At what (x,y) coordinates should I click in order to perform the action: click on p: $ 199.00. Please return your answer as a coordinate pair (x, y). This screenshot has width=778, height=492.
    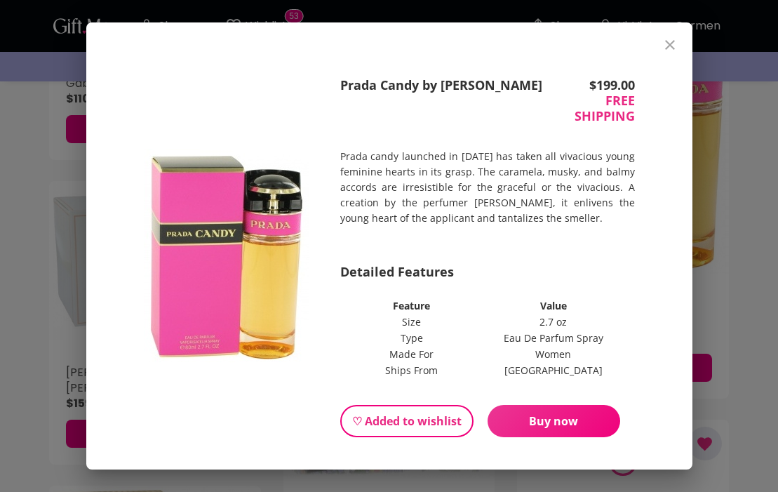
    Looking at the image, I should click on (591, 85).